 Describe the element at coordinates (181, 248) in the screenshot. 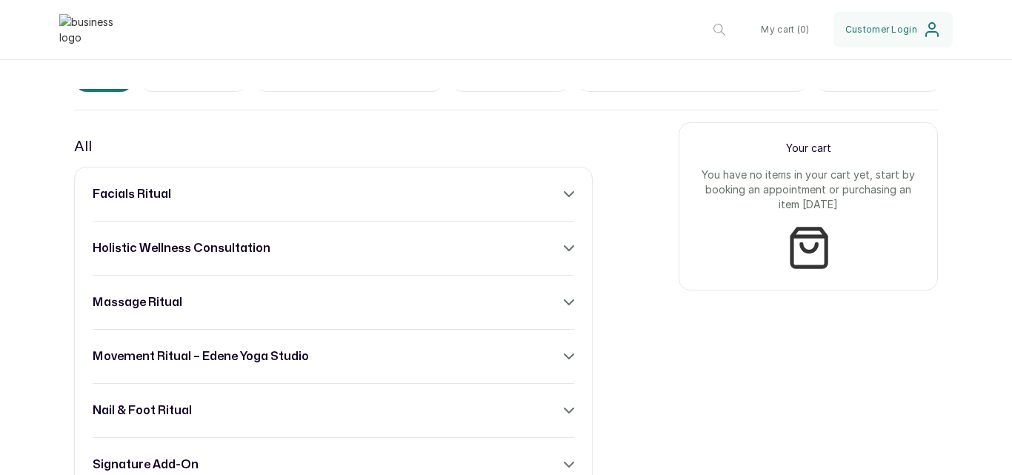

I see `h3: holistic wellness consultation` at that location.